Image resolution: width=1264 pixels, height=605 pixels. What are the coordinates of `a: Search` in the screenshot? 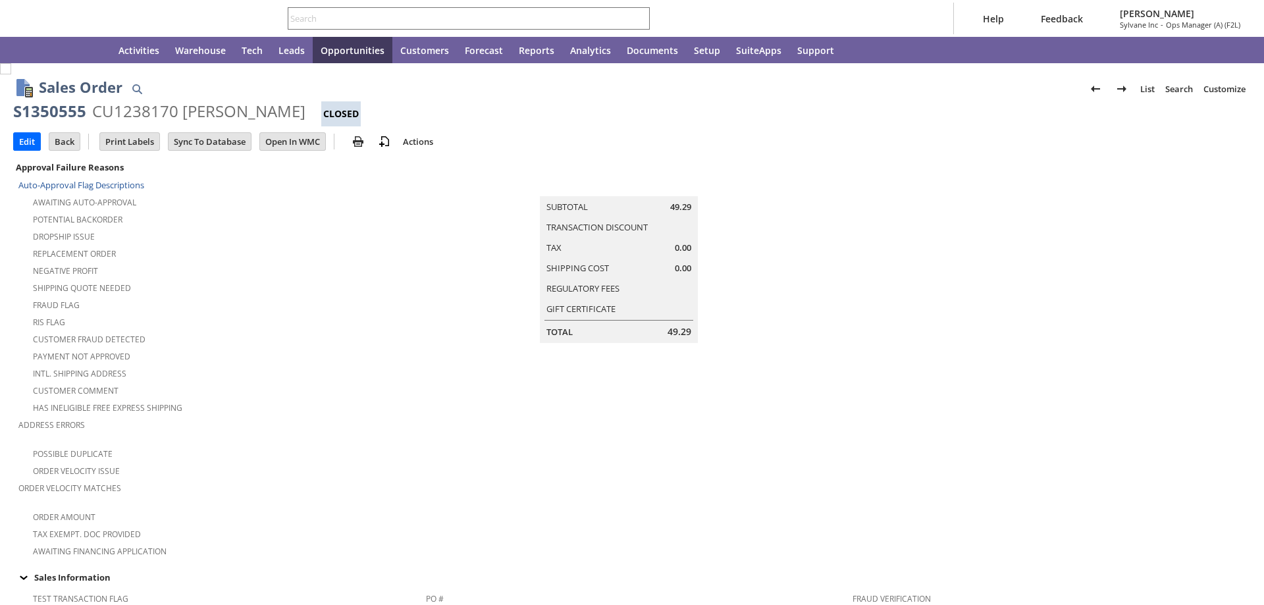 It's located at (1179, 89).